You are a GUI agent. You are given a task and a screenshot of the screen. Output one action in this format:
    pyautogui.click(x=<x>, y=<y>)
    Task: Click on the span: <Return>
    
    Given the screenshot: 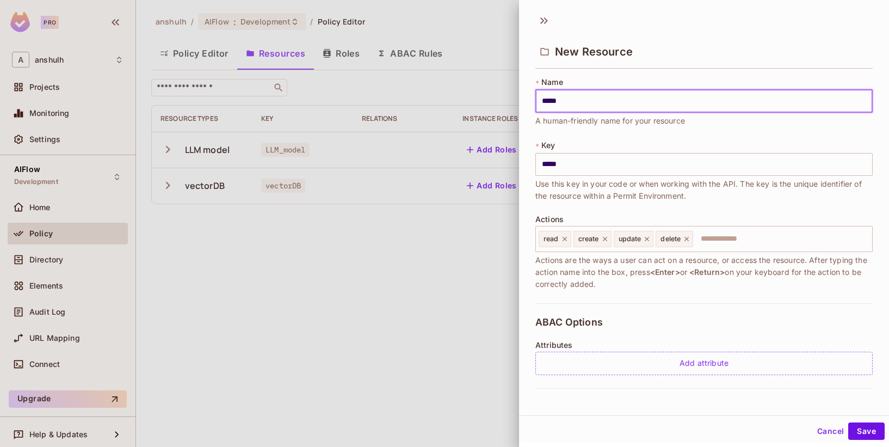 What is the action you would take?
    pyautogui.click(x=707, y=272)
    